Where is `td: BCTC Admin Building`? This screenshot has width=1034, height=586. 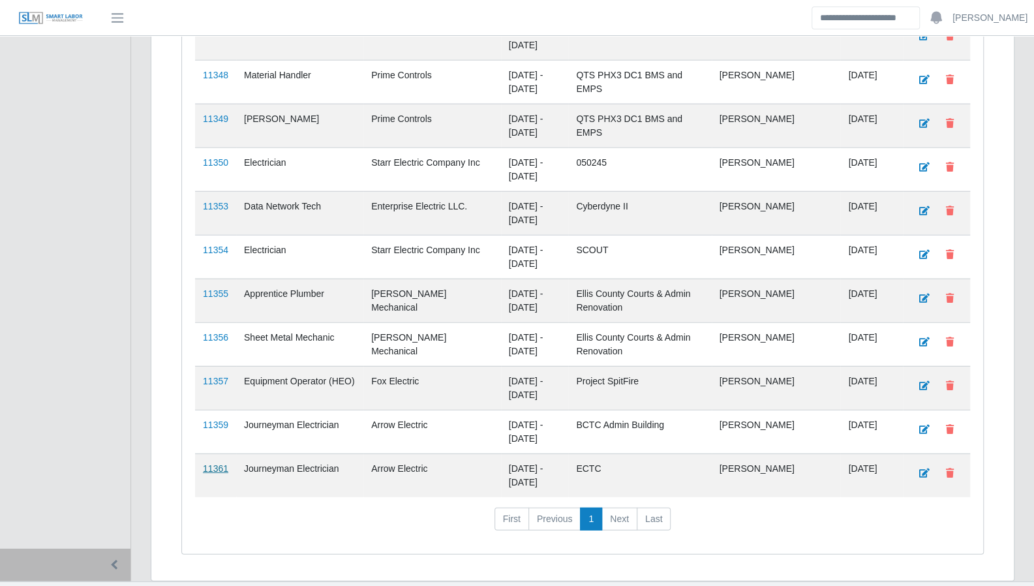 td: BCTC Admin Building is located at coordinates (639, 431).